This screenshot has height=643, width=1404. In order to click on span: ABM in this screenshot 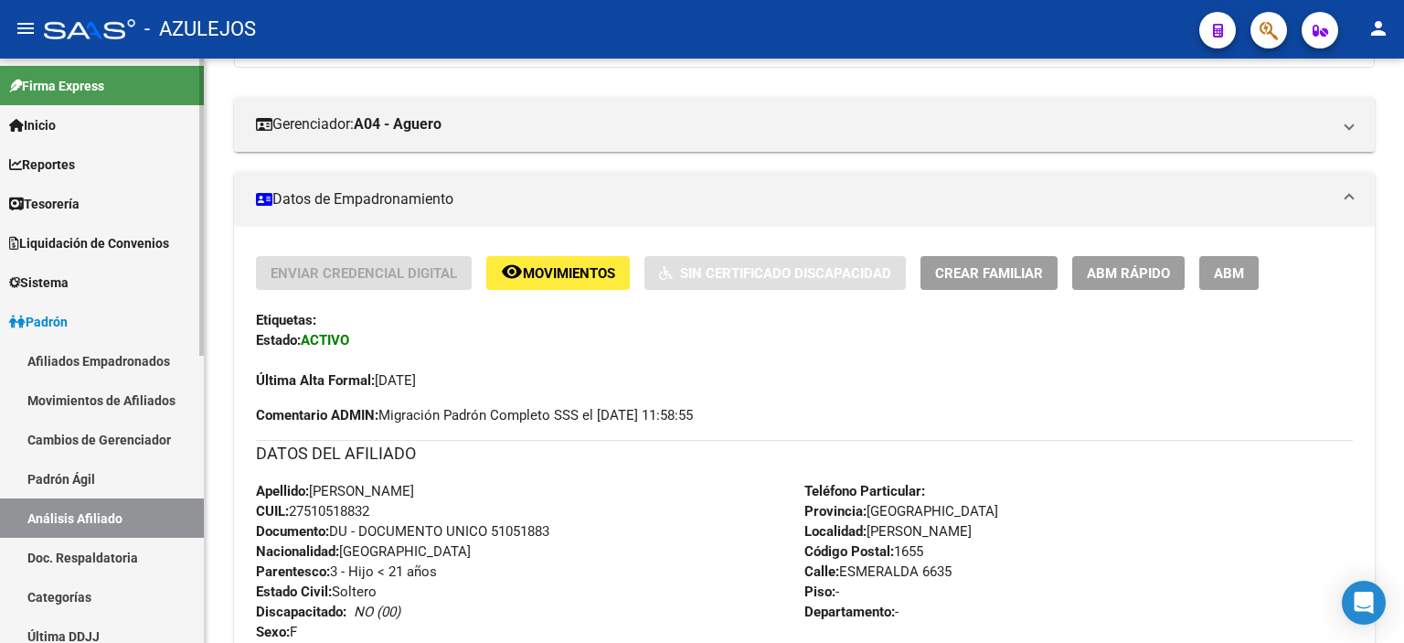, I will do `click(1229, 273)`.